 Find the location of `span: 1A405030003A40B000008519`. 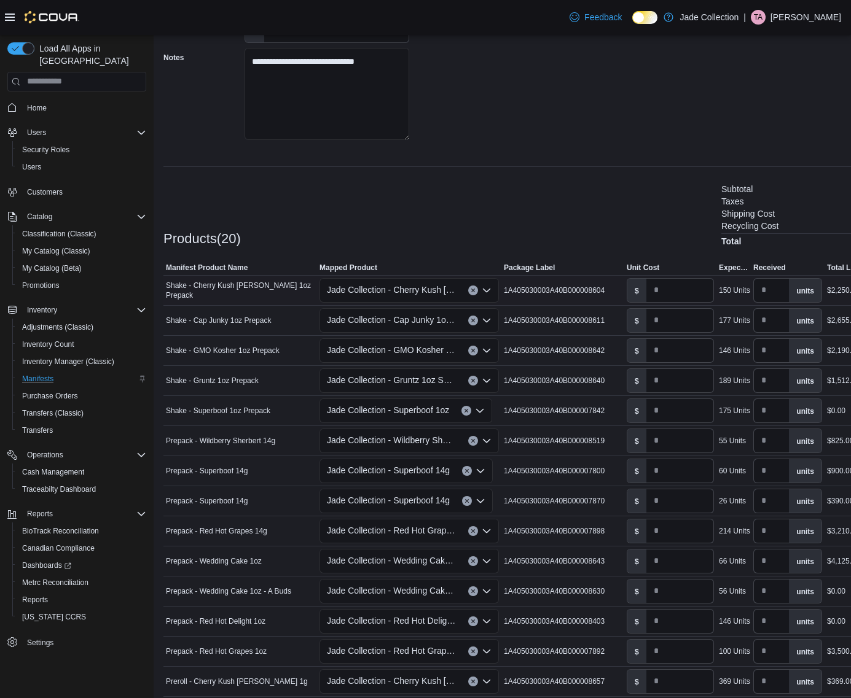

span: 1A405030003A40B000008519 is located at coordinates (554, 441).